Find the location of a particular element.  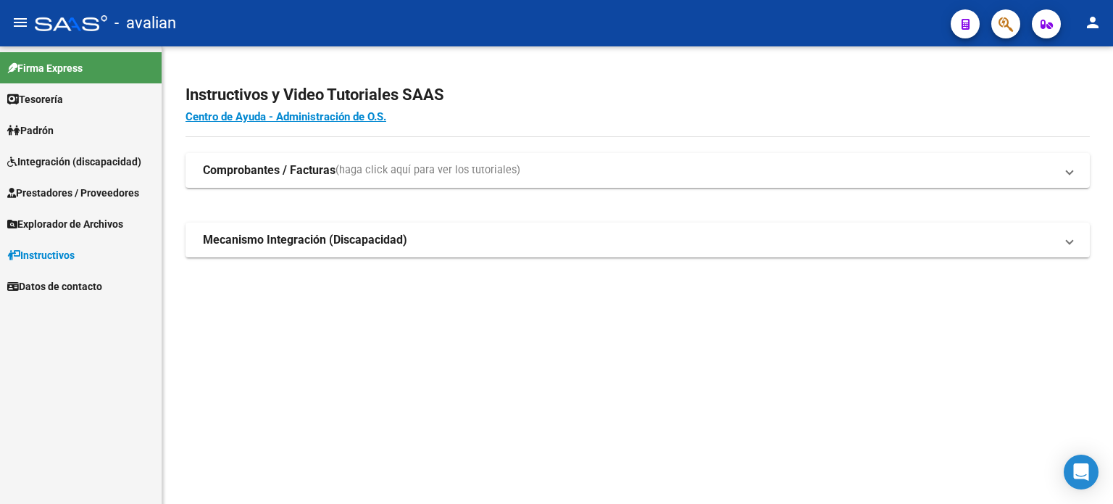

span: Explorador de Archivos is located at coordinates (65, 224).